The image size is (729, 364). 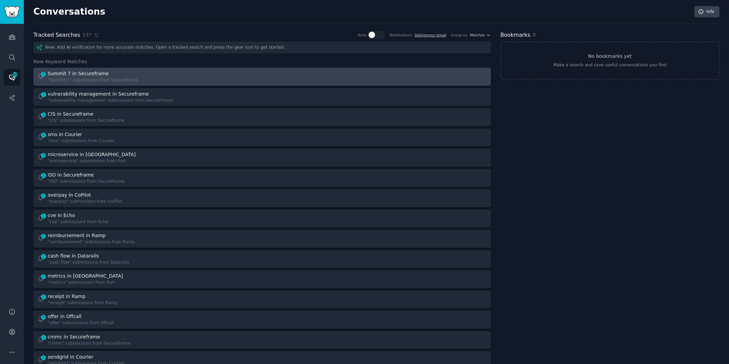 What do you see at coordinates (82, 303) in the screenshot?
I see `div: "receipt" submissions from Ramp` at bounding box center [82, 303].